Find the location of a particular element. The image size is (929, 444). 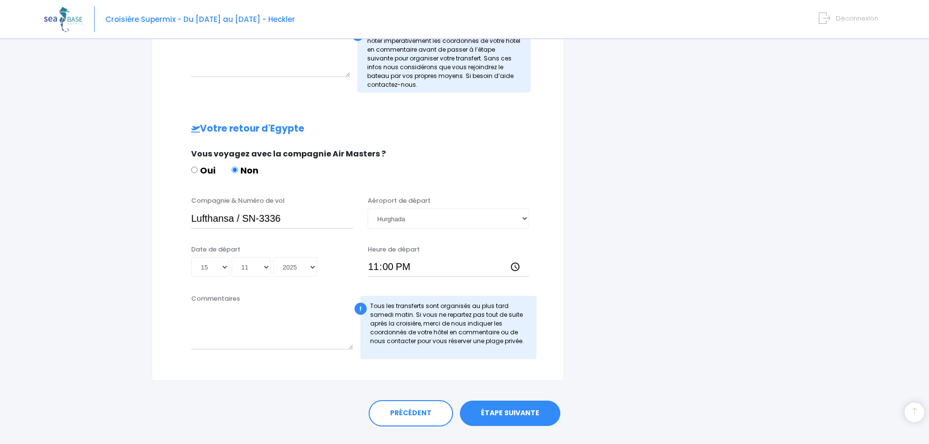

span: Vous voyagez avec la compagnie Air Masters ? is located at coordinates (288, 154).